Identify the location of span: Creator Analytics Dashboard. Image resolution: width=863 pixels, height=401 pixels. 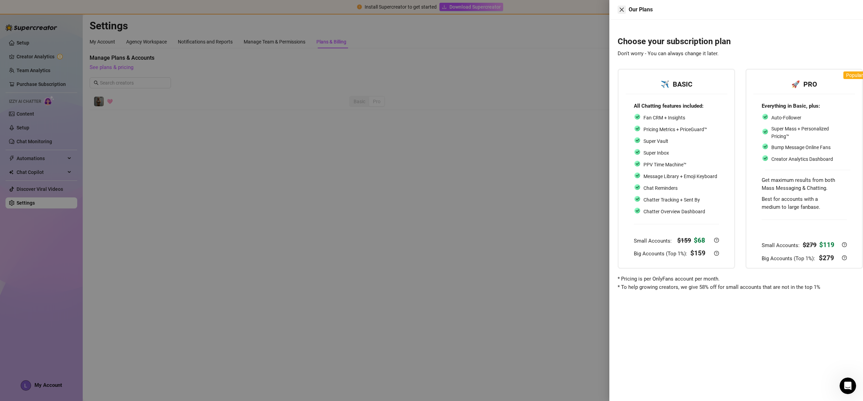
(802, 159).